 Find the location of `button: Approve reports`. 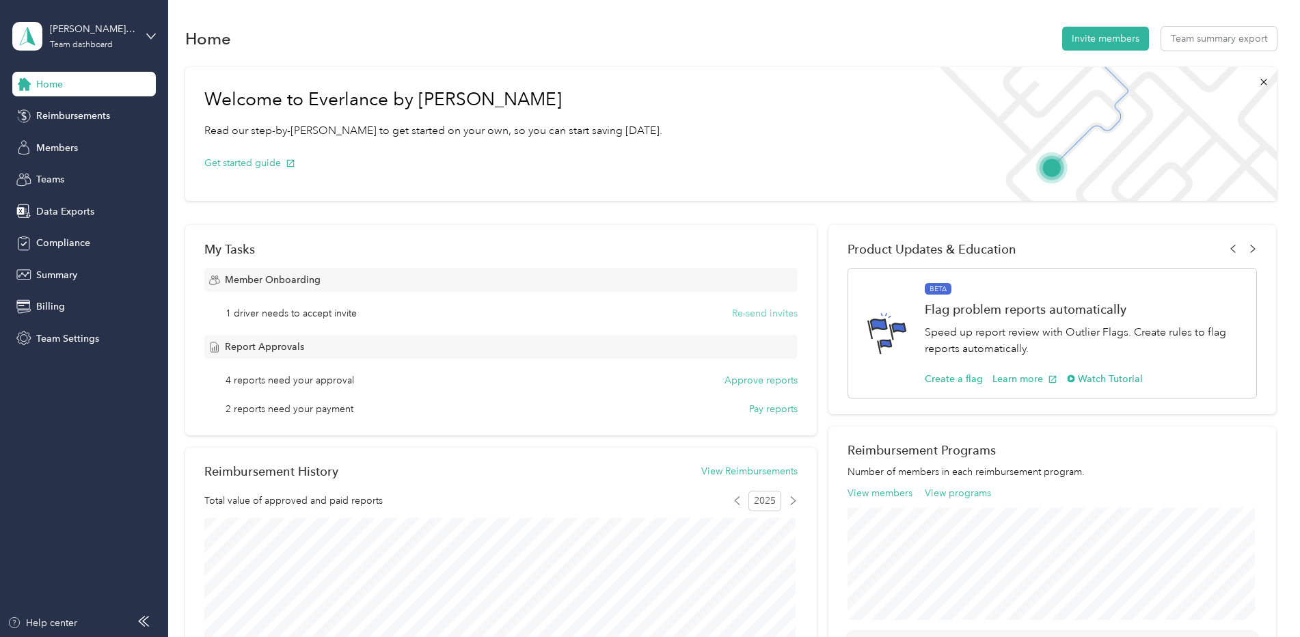

button: Approve reports is located at coordinates (761, 380).